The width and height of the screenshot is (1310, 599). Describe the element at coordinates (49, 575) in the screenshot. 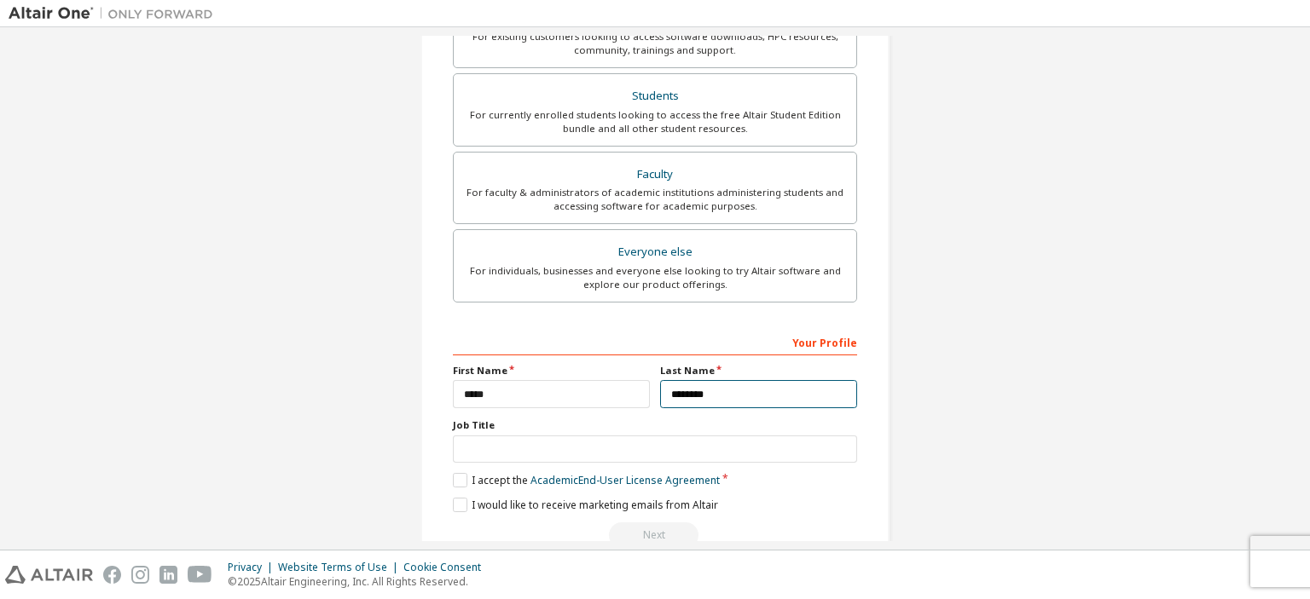

I see `img: altair_logo.svg` at that location.